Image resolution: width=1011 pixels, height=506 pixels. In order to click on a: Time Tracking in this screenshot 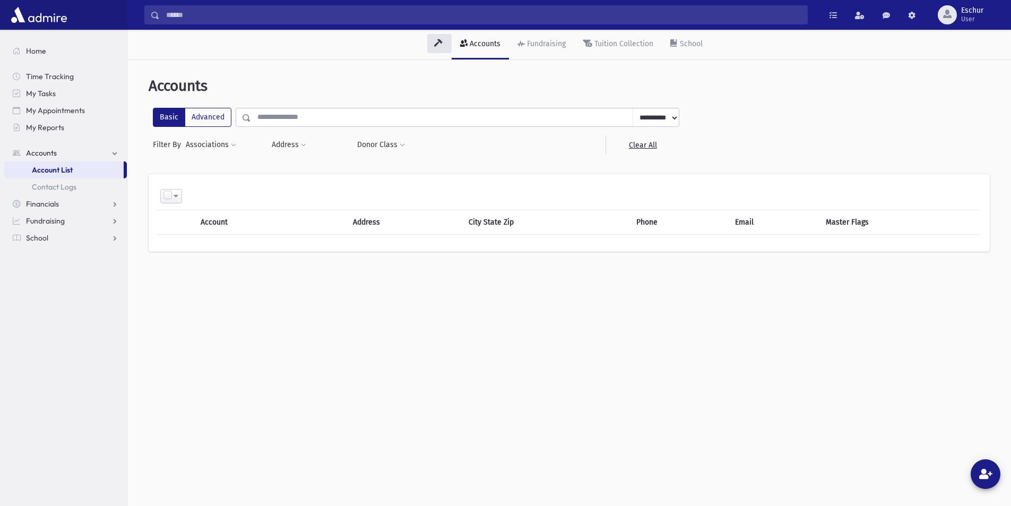, I will do `click(65, 76)`.